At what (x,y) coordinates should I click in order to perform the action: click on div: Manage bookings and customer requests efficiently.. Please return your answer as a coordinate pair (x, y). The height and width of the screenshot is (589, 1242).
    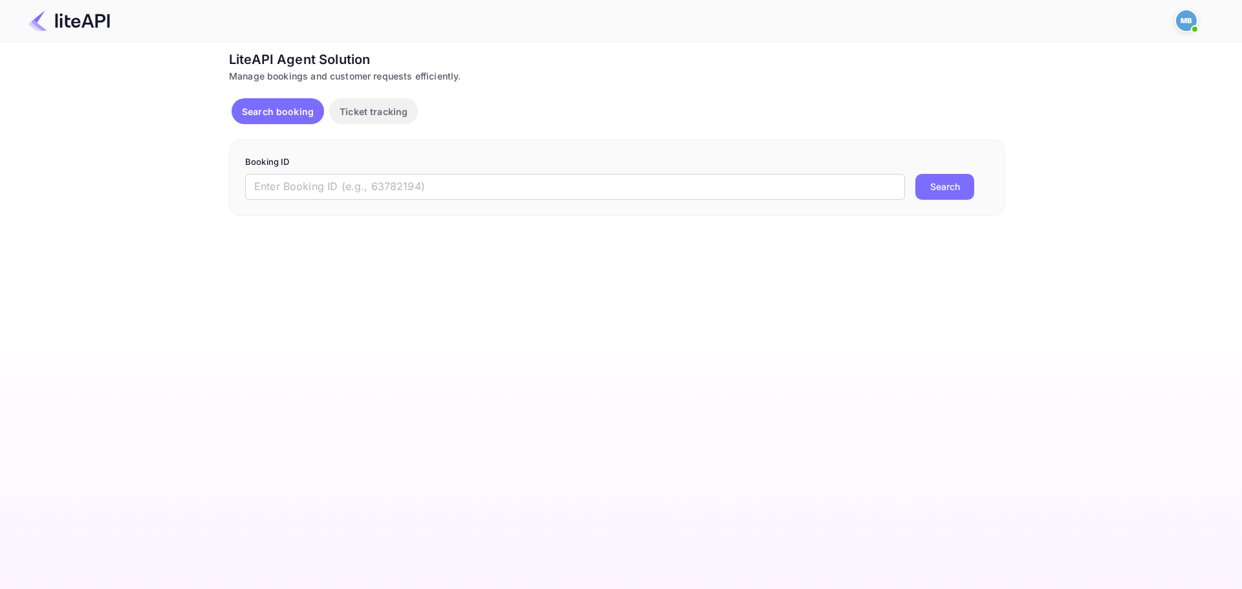
    Looking at the image, I should click on (617, 76).